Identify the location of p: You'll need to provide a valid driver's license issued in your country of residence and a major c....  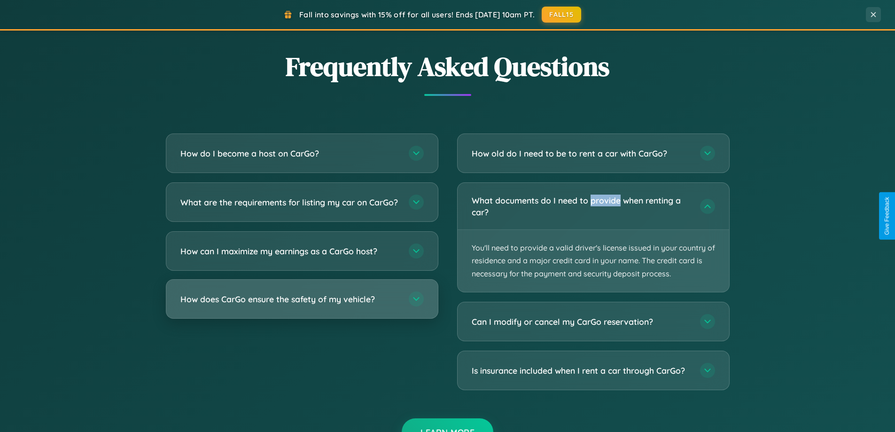
(593, 261).